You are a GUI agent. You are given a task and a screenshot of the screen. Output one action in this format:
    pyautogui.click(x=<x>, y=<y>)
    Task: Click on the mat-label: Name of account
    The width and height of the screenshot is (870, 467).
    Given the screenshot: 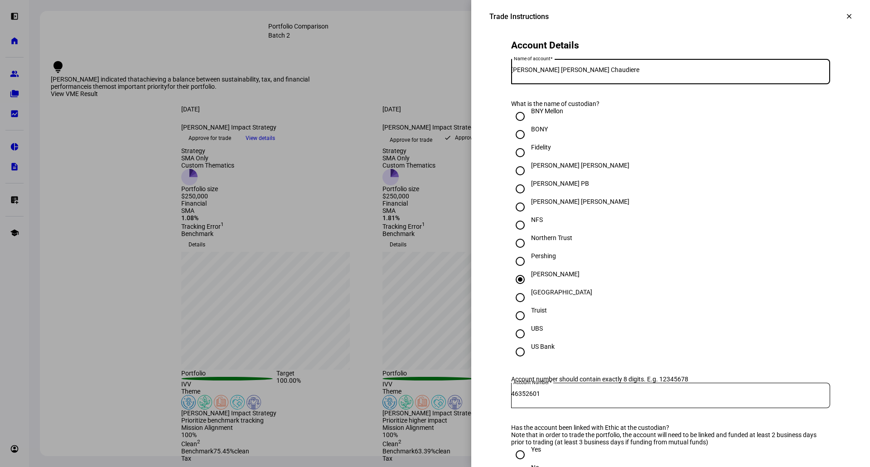 What is the action you would take?
    pyautogui.click(x=532, y=58)
    